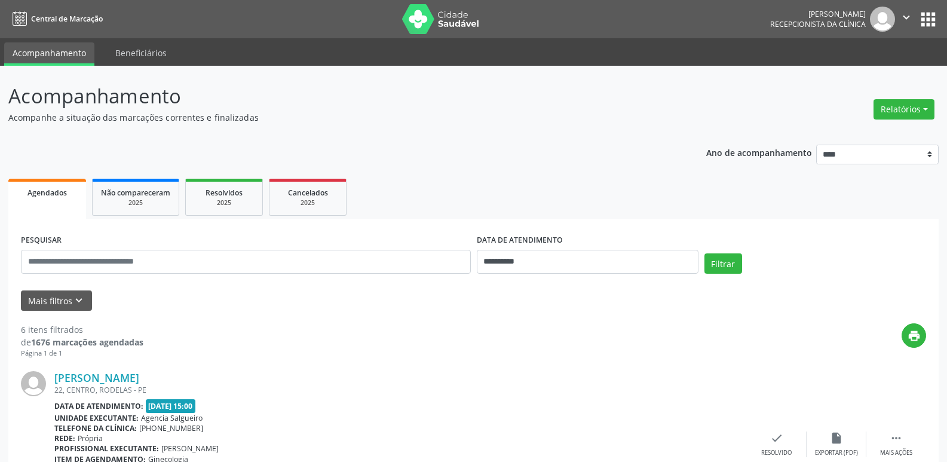 This screenshot has width=947, height=462. What do you see at coordinates (776, 453) in the screenshot?
I see `div: Resolvido` at bounding box center [776, 453].